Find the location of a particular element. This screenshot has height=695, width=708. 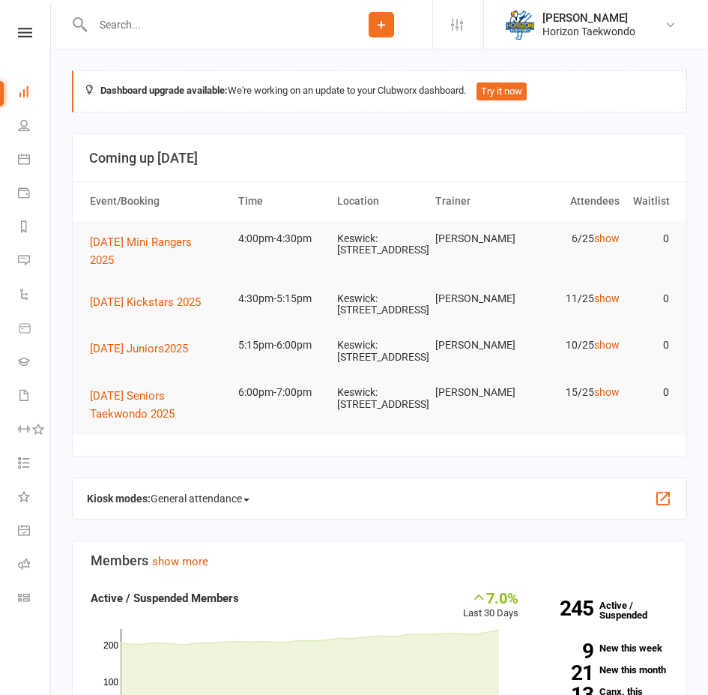

td: 4:30pm-5:15pm is located at coordinates (281, 298).